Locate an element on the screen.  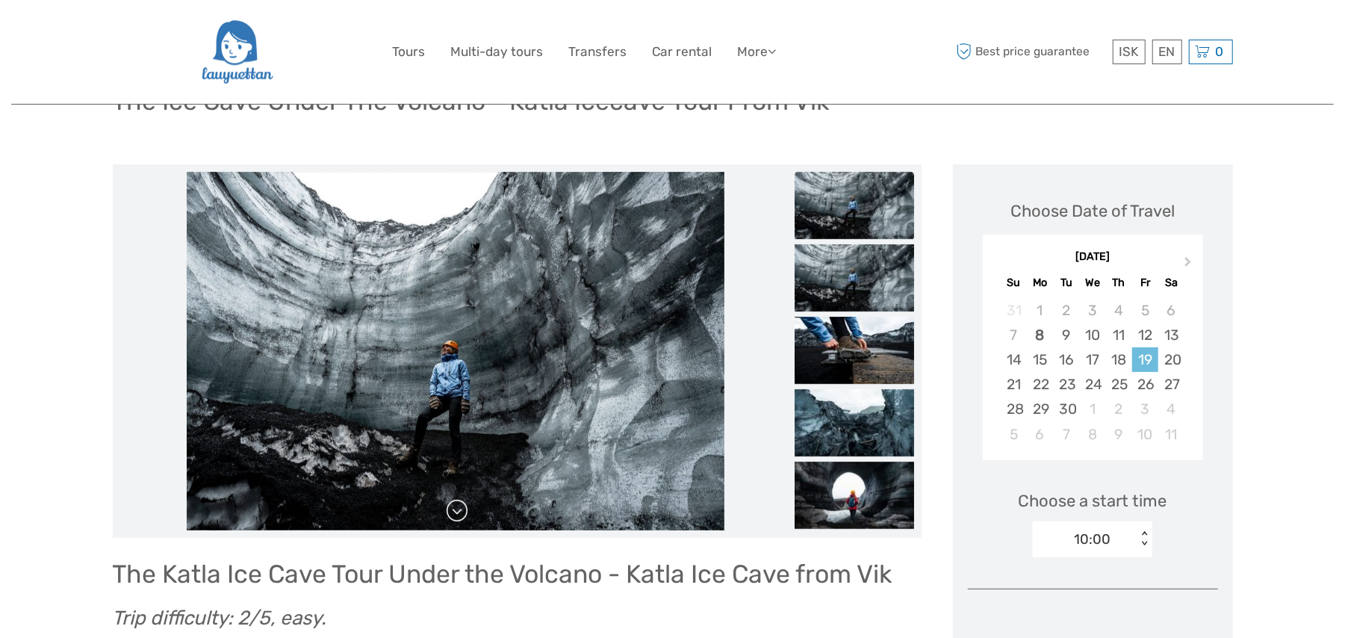
div: Not available Tuesday, September 2nd, 2025 is located at coordinates (1066, 310).